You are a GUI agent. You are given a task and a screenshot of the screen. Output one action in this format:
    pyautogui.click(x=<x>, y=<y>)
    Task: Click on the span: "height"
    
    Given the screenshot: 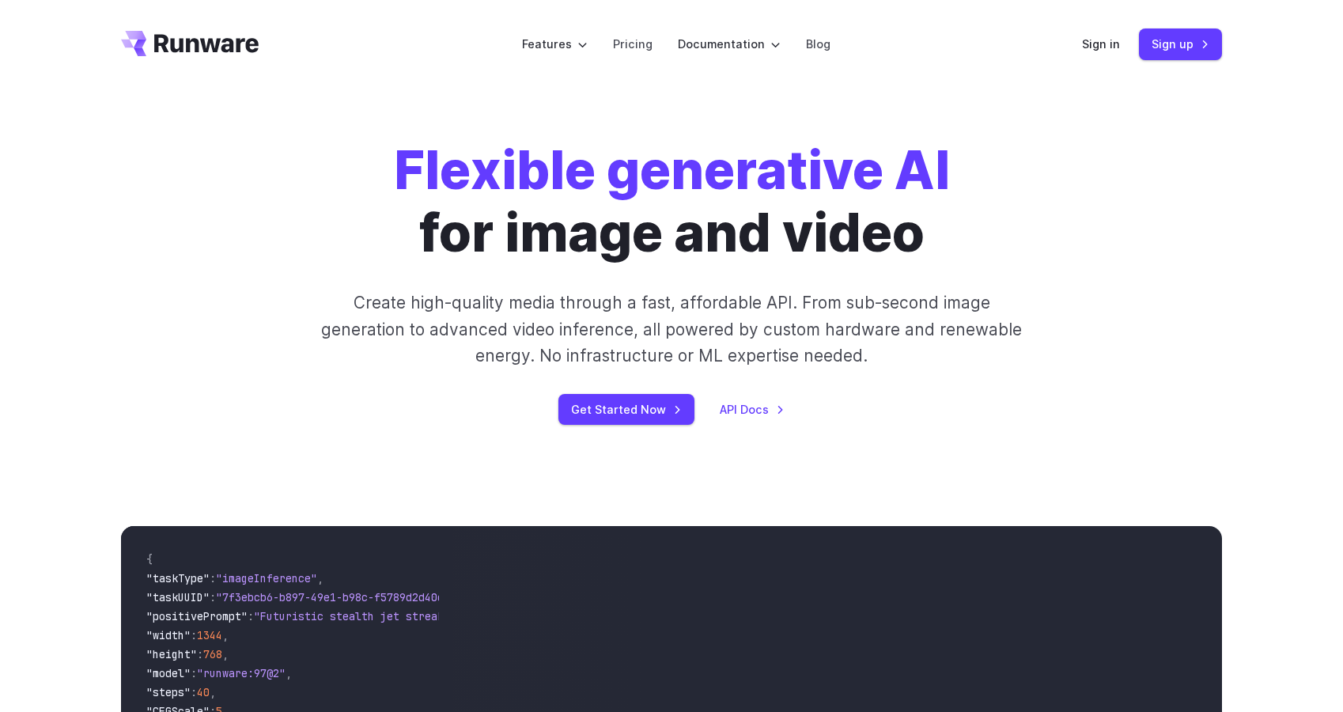 What is the action you would take?
    pyautogui.click(x=172, y=654)
    